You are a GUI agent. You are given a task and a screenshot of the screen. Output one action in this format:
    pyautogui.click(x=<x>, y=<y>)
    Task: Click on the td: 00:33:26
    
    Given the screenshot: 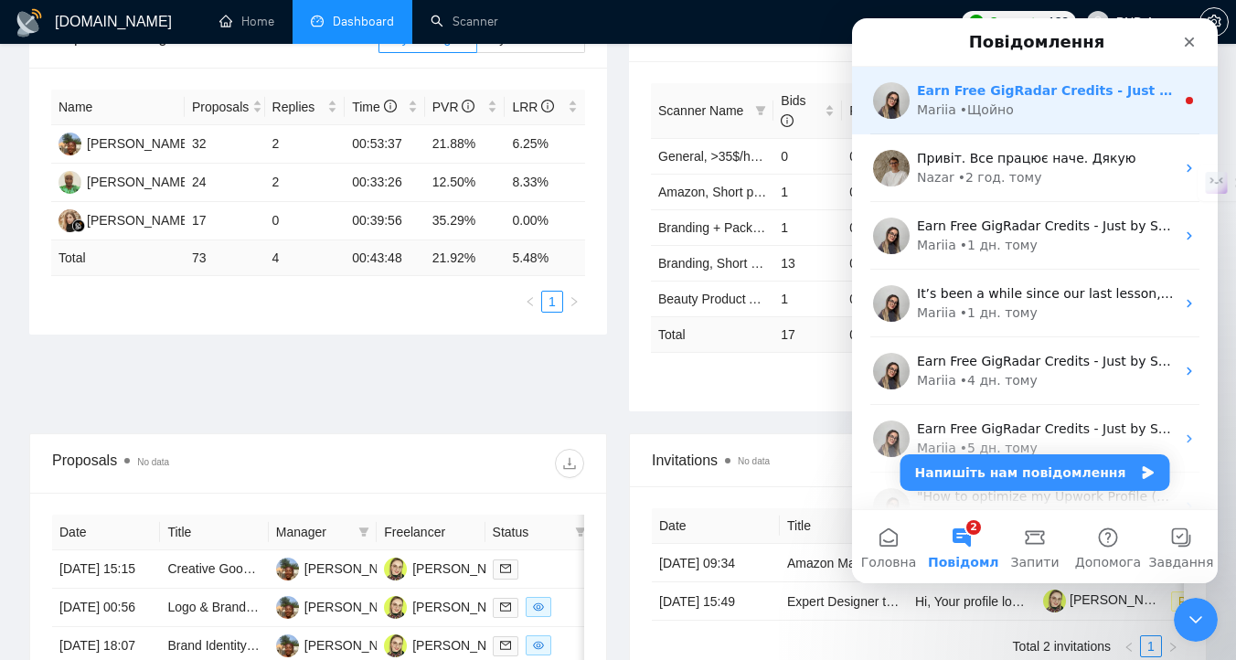 What is the action you would take?
    pyautogui.click(x=385, y=183)
    